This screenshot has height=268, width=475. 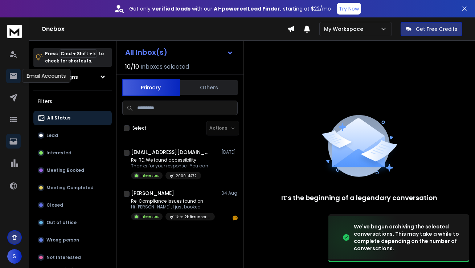 What do you see at coordinates (146, 52) in the screenshot?
I see `h1: All Inbox(s)` at bounding box center [146, 52].